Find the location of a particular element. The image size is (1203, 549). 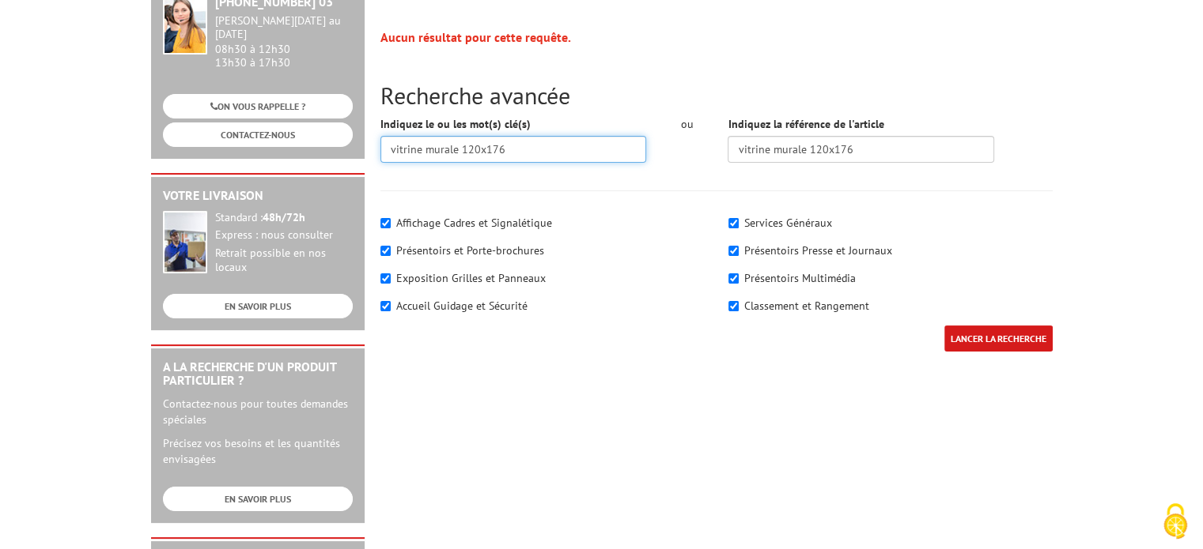

label: Indiquez le ou les mot(s) clé(s) is located at coordinates (455, 124).